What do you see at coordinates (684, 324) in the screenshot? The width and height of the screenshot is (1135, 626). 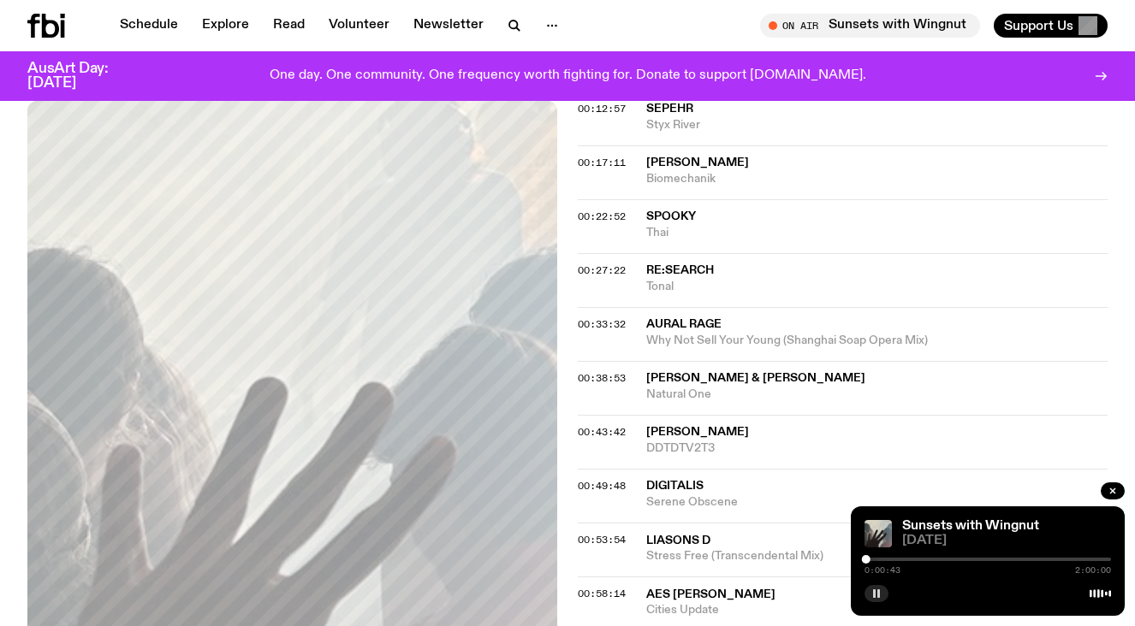 I see `span: Aural Rage` at bounding box center [684, 324].